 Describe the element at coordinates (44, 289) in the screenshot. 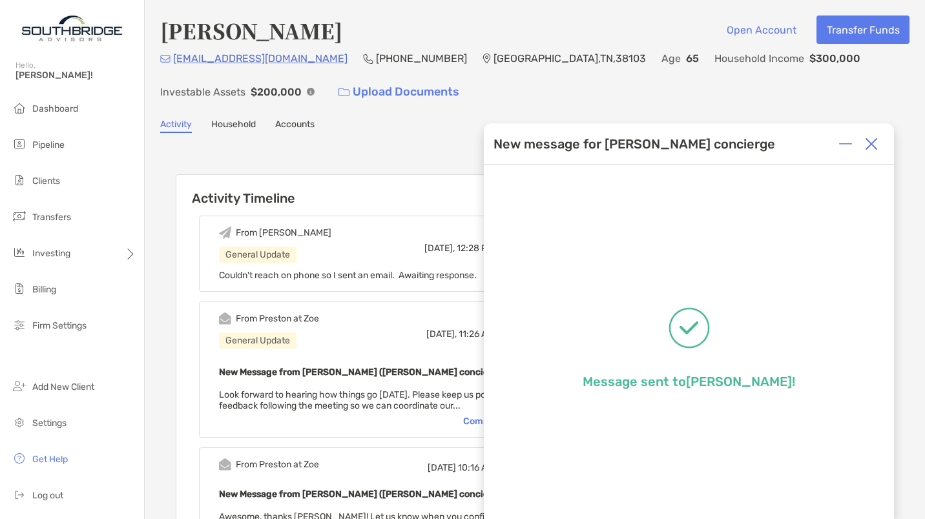

I see `span: Billing` at that location.